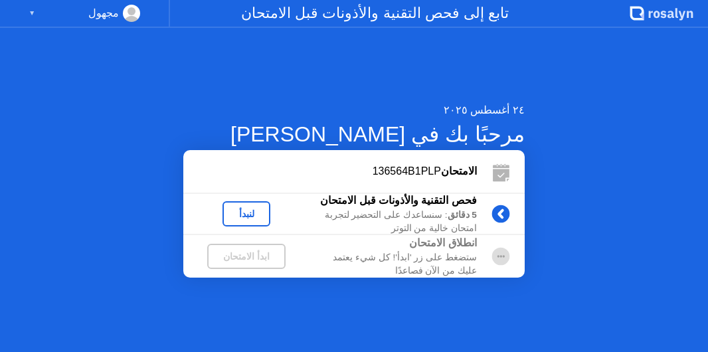 This screenshot has width=708, height=352. I want to click on button: لنبدأ, so click(246, 214).